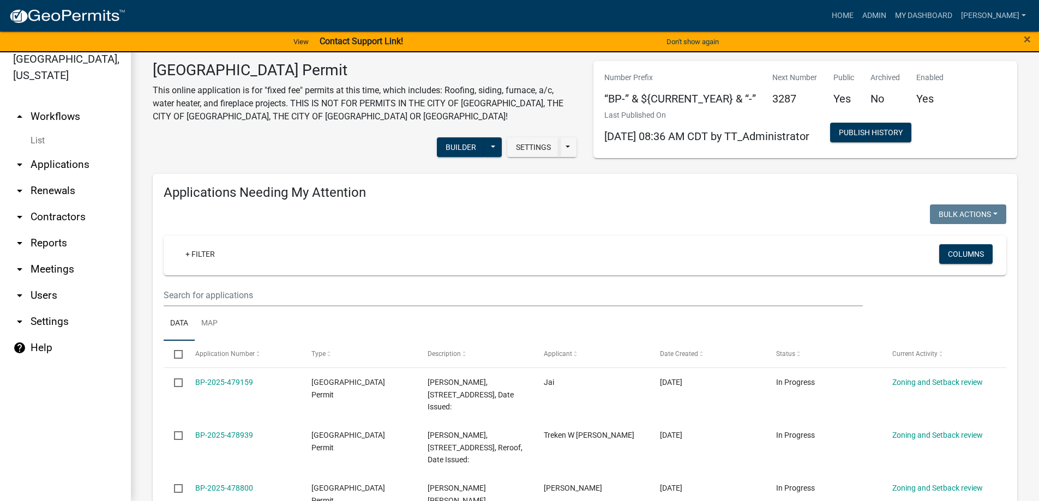 The height and width of the screenshot is (501, 1039). I want to click on span: 09/16/2025, so click(671, 382).